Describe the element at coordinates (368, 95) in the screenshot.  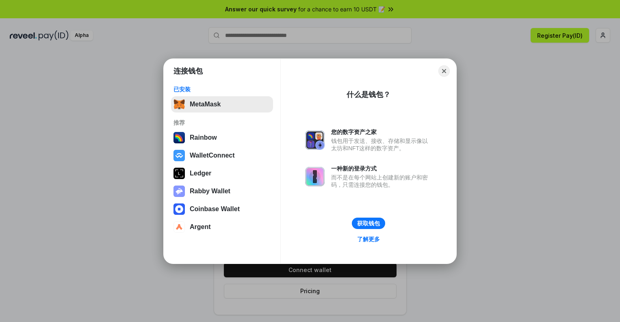
I see `div: 什么是钱包？` at that location.